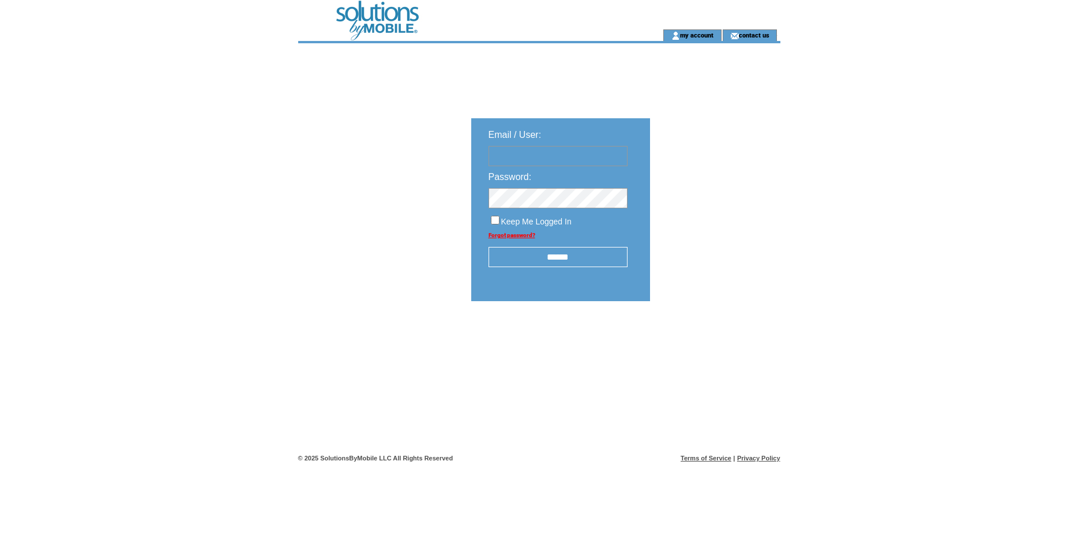 The image size is (1078, 551). I want to click on a: Terms of Service, so click(706, 458).